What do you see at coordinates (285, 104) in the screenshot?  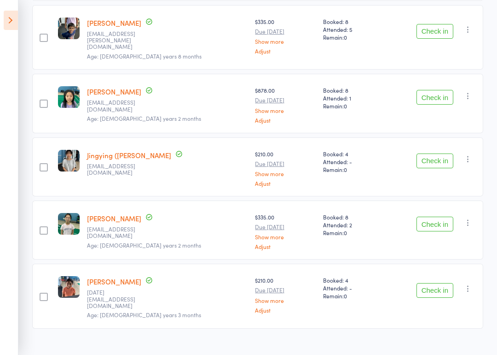 I see `div: $878.00` at bounding box center [285, 104].